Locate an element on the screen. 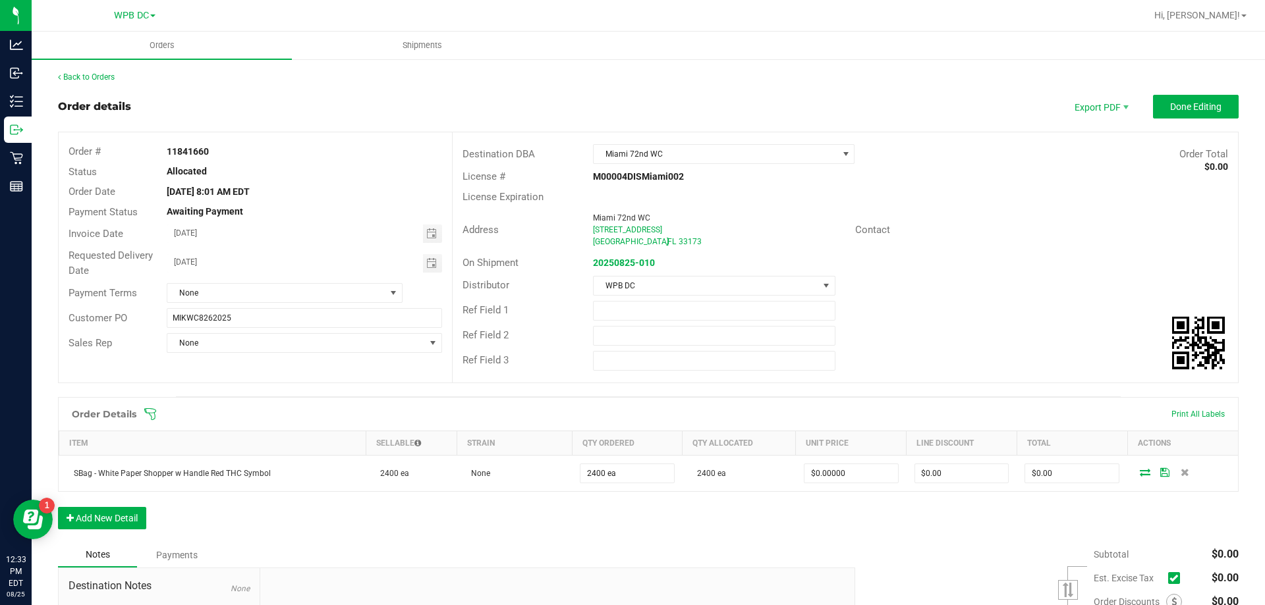 This screenshot has height=605, width=1265. span: Ref Field 3 is located at coordinates (486, 360).